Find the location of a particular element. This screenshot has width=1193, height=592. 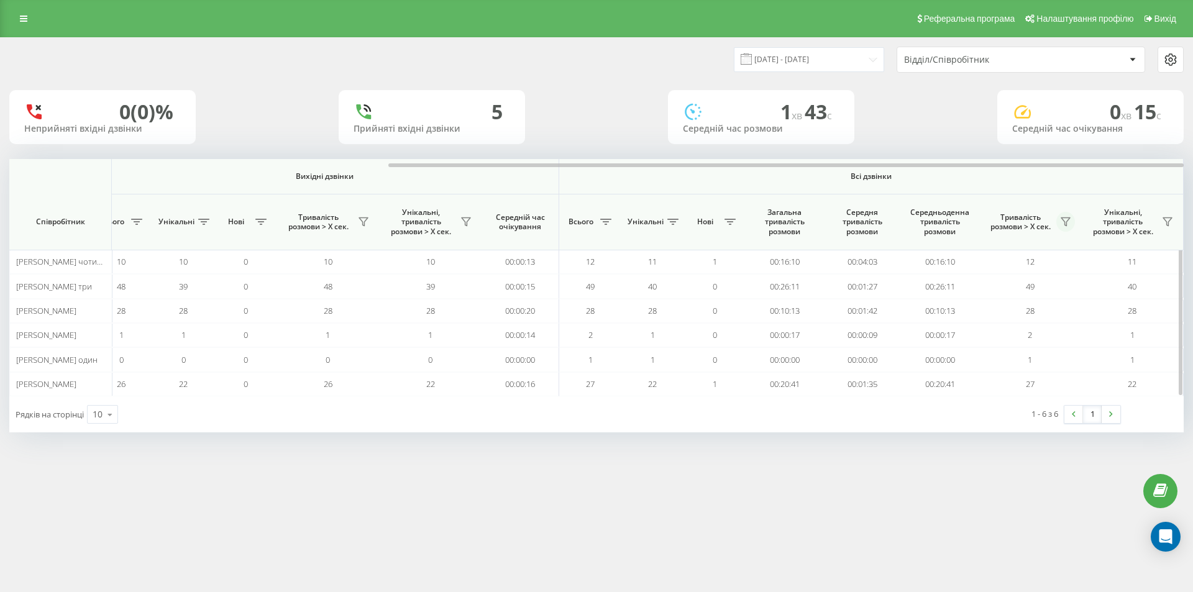

div: Середній час очікування is located at coordinates (1091, 129).